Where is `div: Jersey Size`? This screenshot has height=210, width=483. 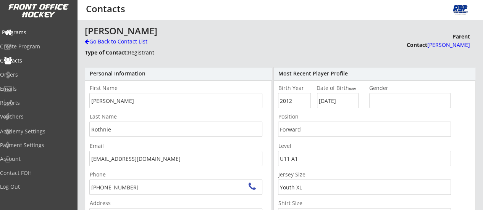
div: Jersey Size is located at coordinates (302, 175).